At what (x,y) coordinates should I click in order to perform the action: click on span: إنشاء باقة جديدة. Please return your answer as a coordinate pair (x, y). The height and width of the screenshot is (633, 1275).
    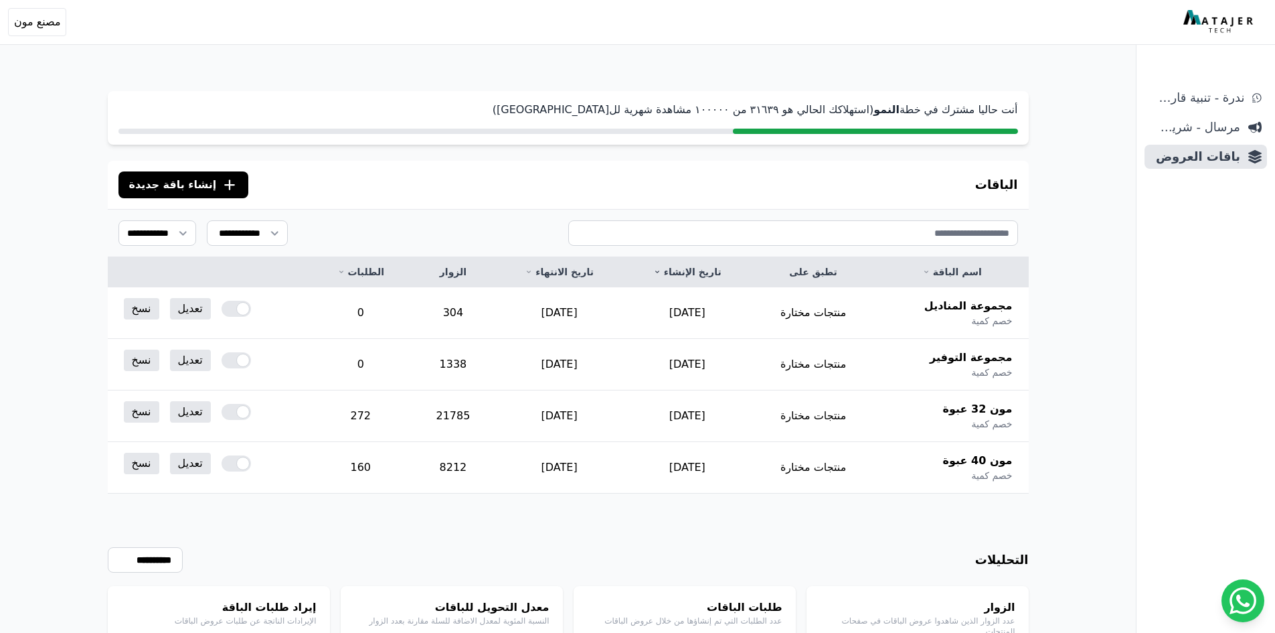
    Looking at the image, I should click on (173, 185).